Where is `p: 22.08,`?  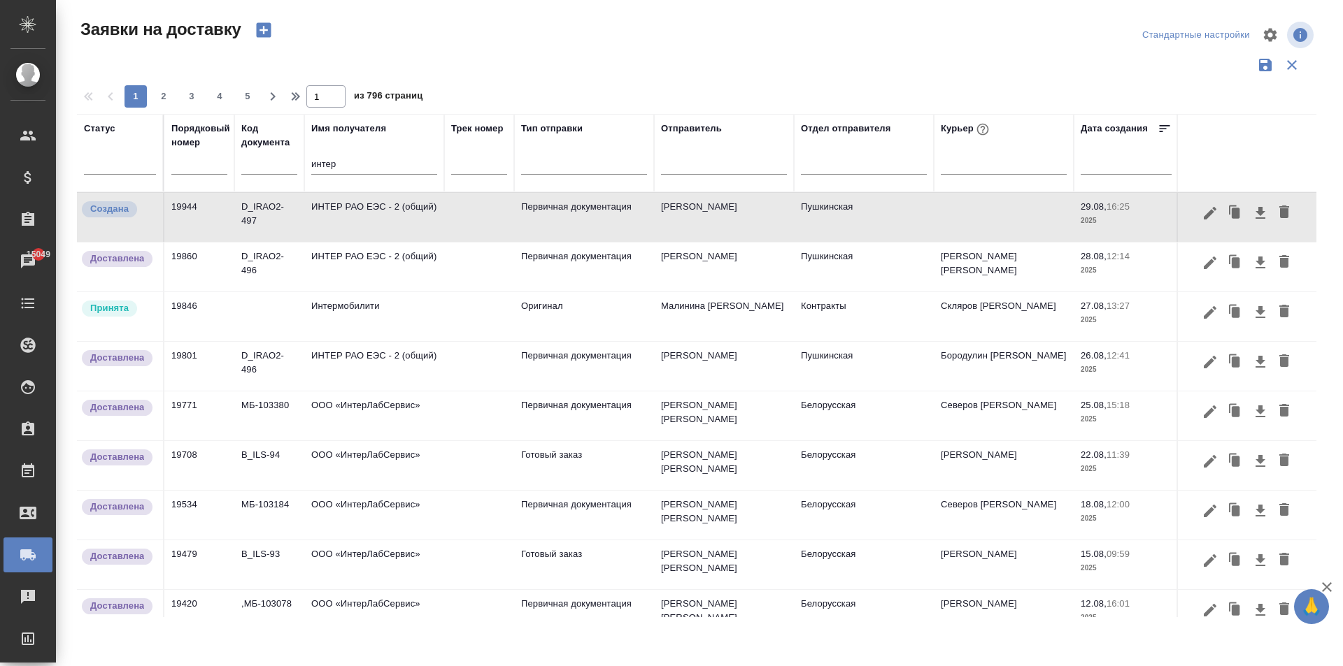
p: 22.08, is located at coordinates (1093, 455).